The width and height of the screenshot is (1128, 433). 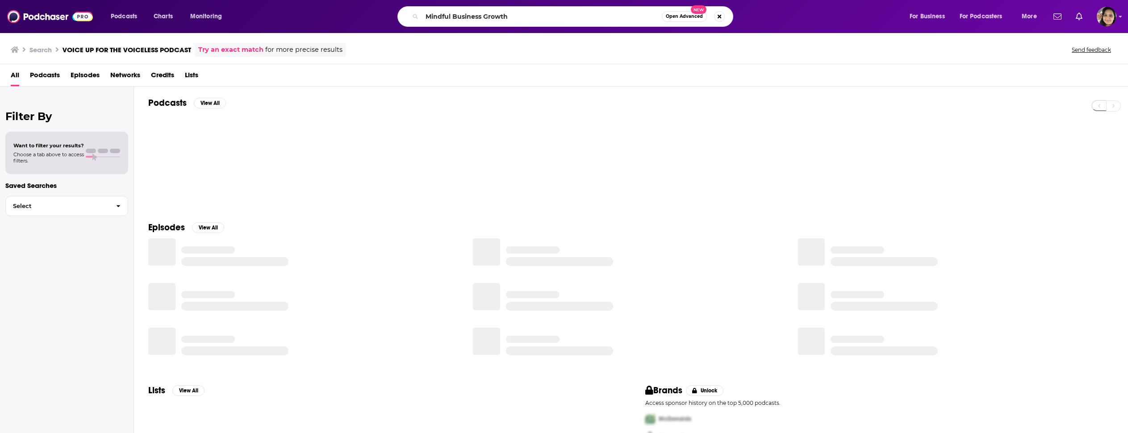 What do you see at coordinates (15, 77) in the screenshot?
I see `a: All` at bounding box center [15, 77].